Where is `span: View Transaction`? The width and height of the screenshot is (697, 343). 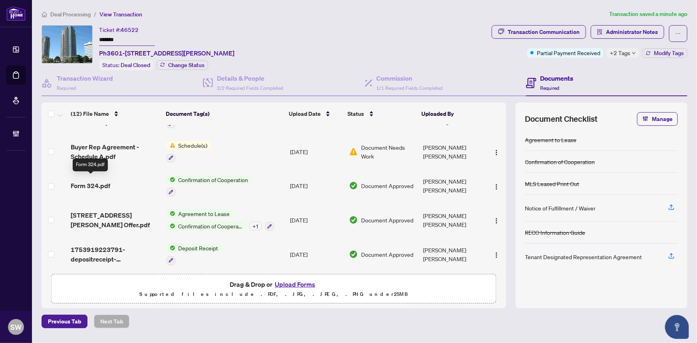
span: View Transaction is located at coordinates (121, 14).